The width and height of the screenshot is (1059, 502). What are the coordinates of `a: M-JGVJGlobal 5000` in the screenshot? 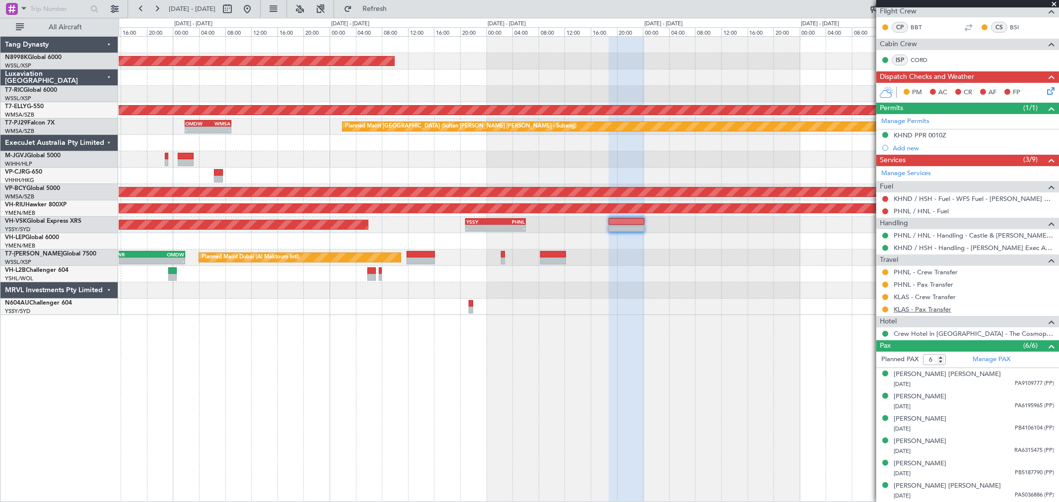 It's located at (33, 156).